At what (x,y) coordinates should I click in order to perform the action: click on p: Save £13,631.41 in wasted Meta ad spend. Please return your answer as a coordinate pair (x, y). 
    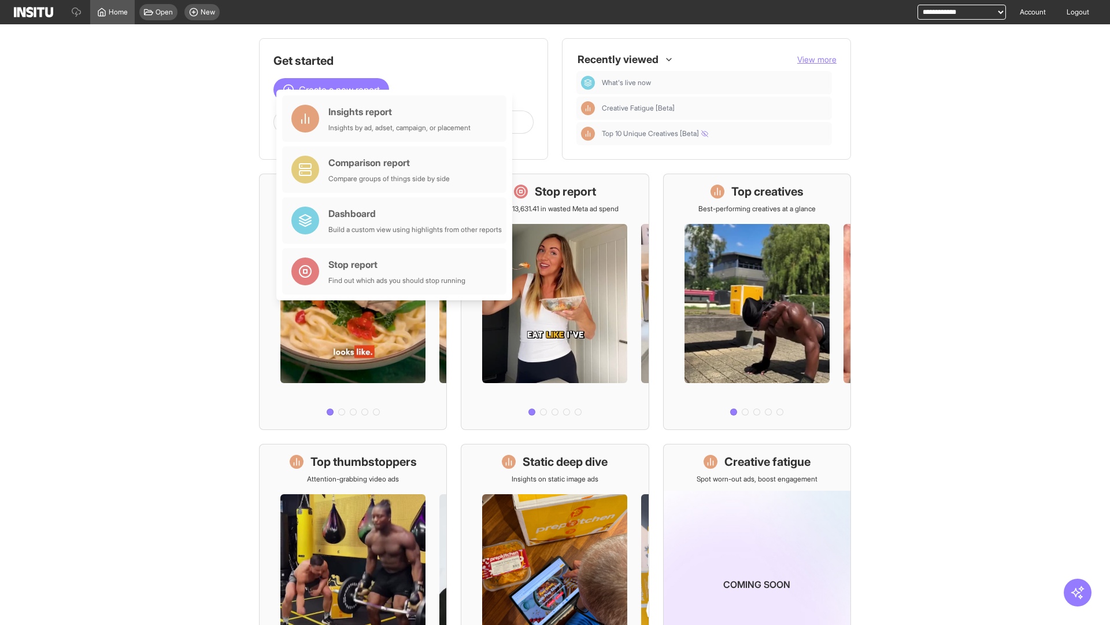
    Looking at the image, I should click on (555, 209).